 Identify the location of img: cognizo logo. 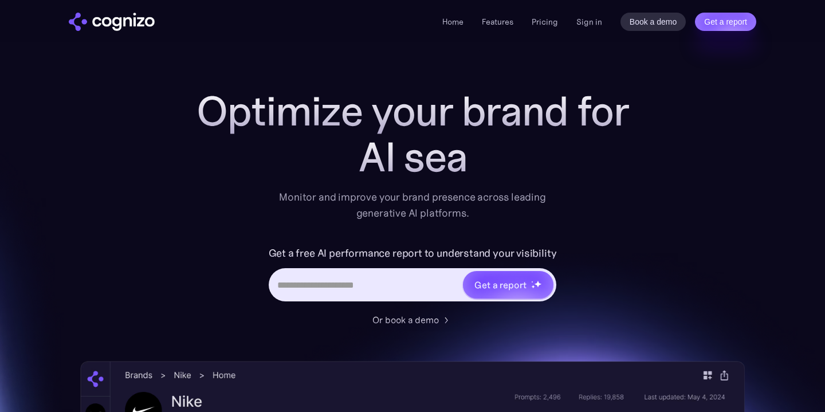
(112, 22).